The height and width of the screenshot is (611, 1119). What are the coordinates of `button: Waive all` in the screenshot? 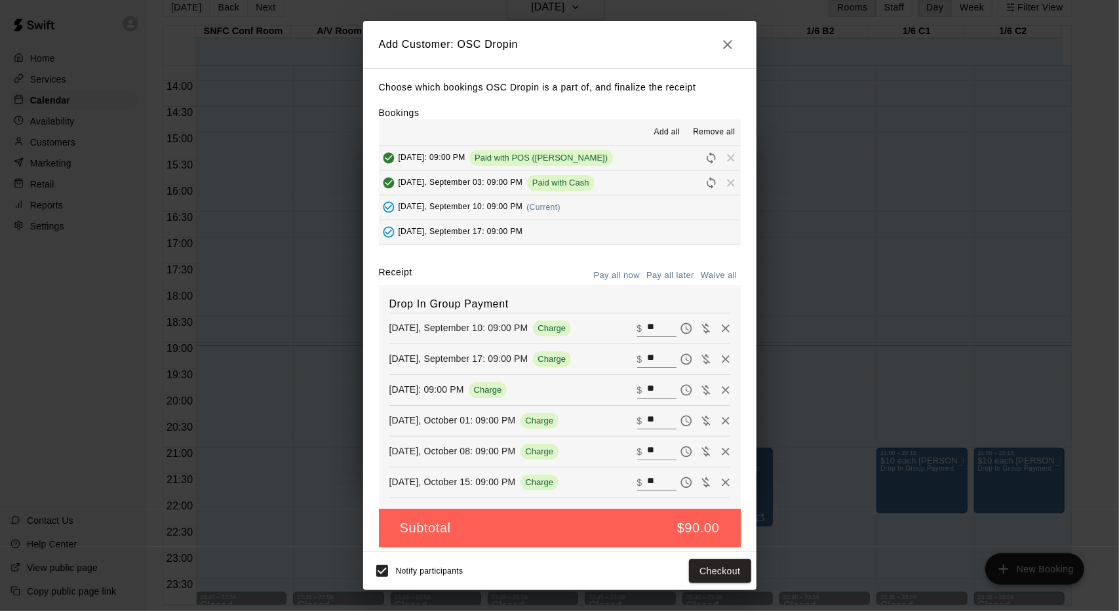 It's located at (719, 275).